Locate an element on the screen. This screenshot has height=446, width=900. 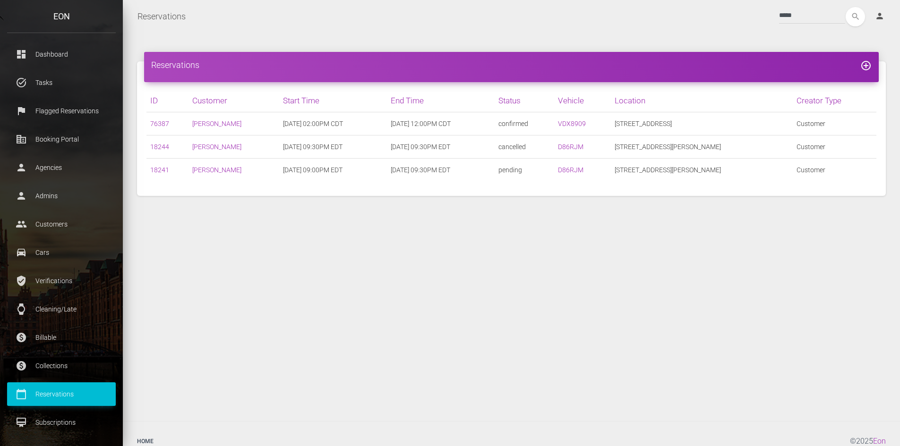
a: people Customers is located at coordinates (61, 224).